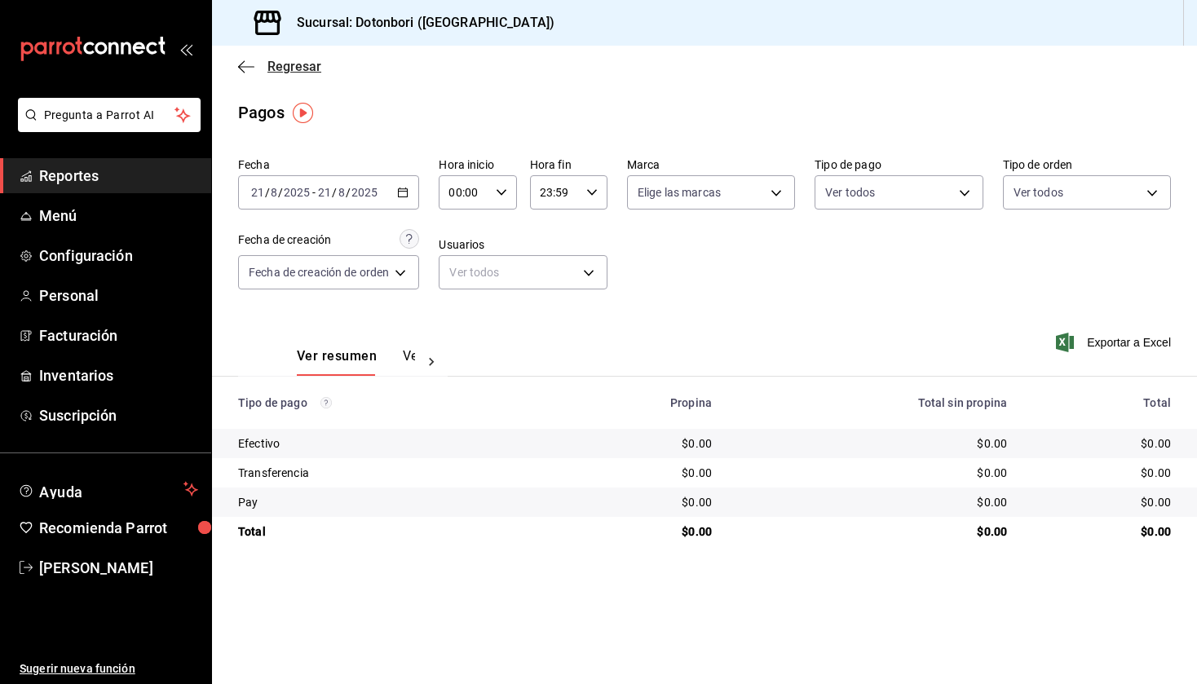  What do you see at coordinates (109, 115) in the screenshot?
I see `button: Pregunta a Parrot AI` at bounding box center [109, 115].